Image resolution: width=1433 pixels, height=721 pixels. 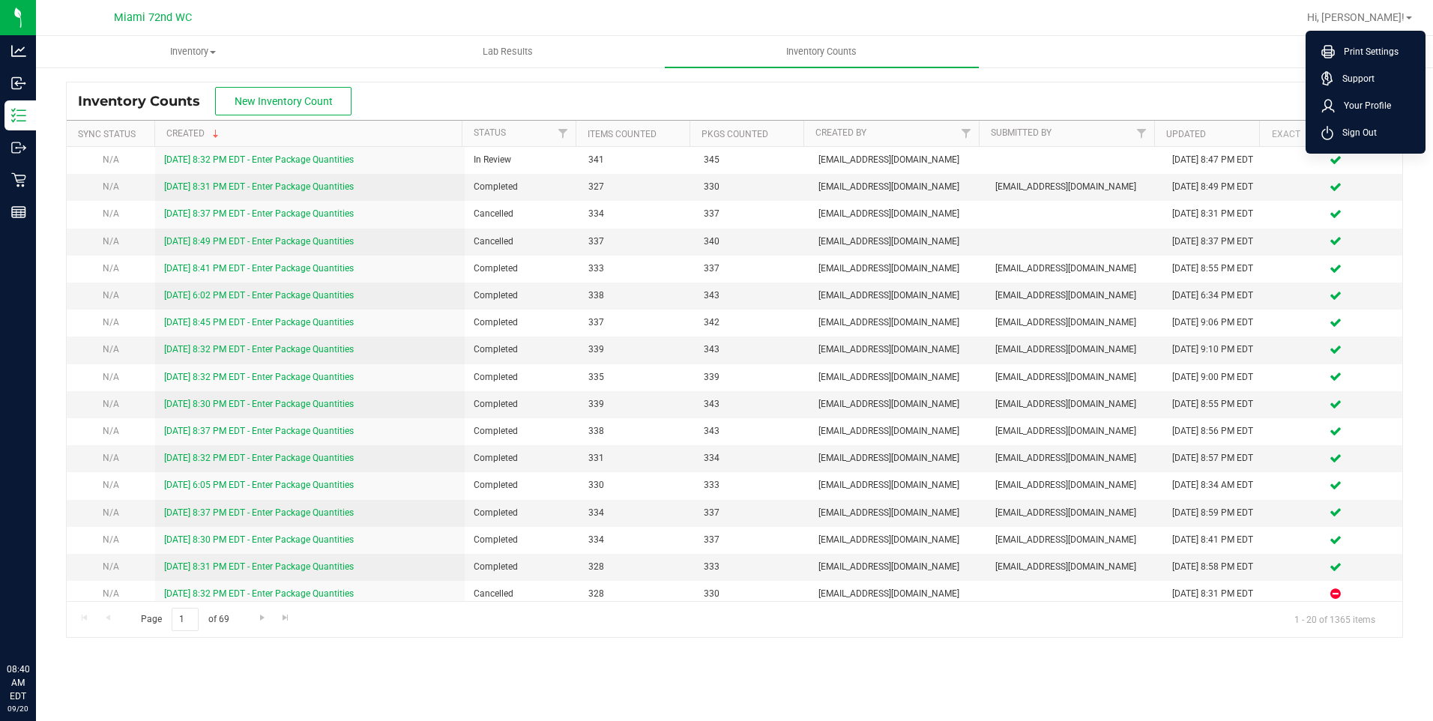 What do you see at coordinates (752, 540) in the screenshot?
I see `span: 337` at bounding box center [752, 540].